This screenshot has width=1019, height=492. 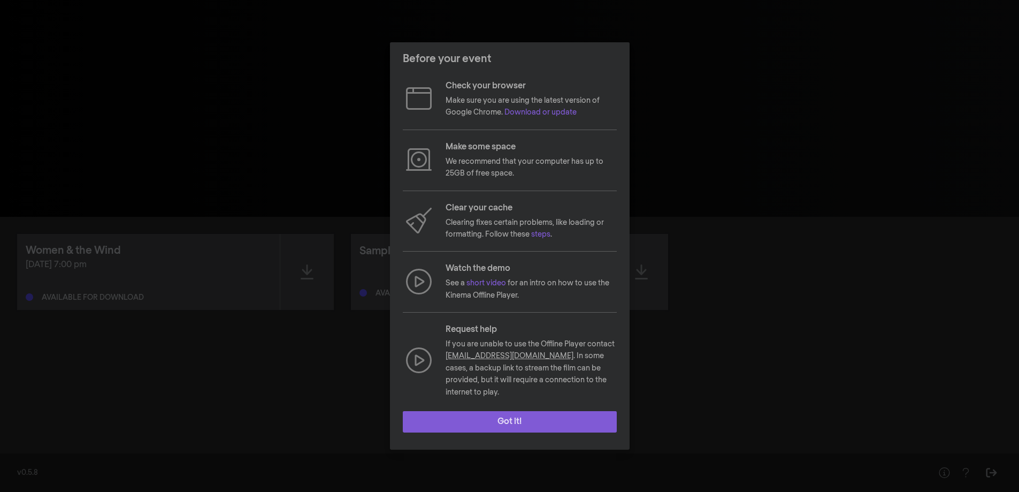 What do you see at coordinates (510, 422) in the screenshot?
I see `button: Got it!` at bounding box center [510, 422].